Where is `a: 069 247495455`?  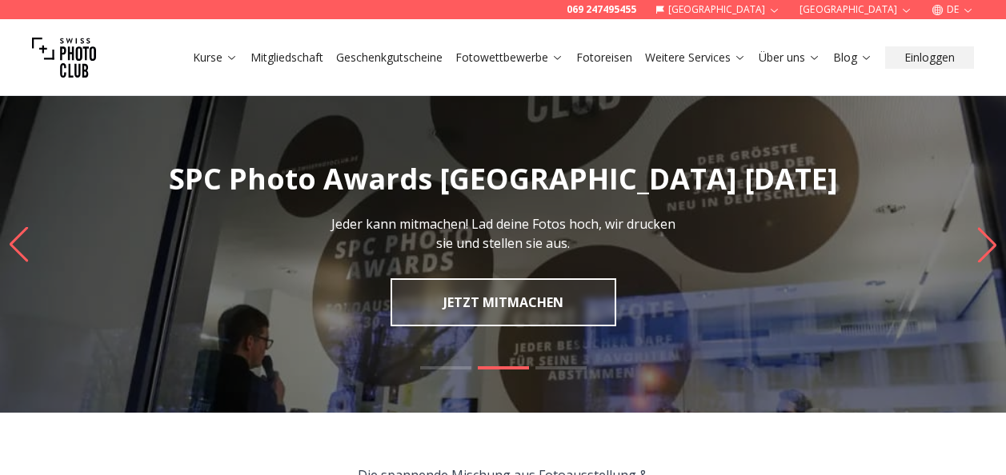
a: 069 247495455 is located at coordinates (601, 10).